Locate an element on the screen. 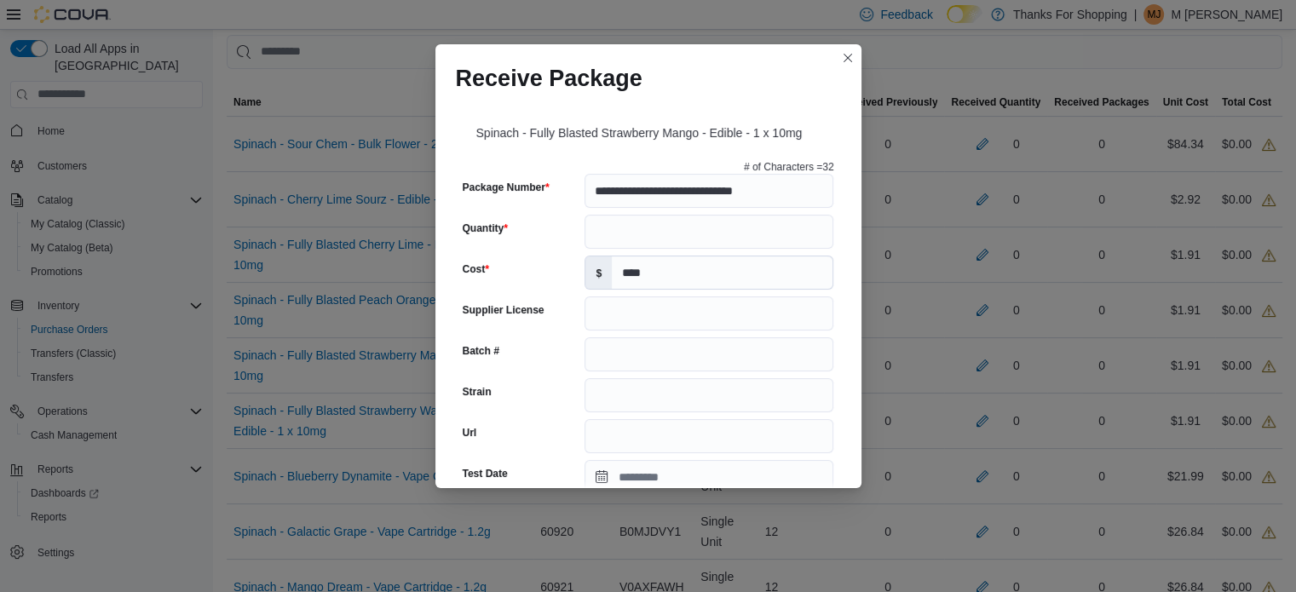 The width and height of the screenshot is (1296, 592). label: Quantity is located at coordinates (485, 228).